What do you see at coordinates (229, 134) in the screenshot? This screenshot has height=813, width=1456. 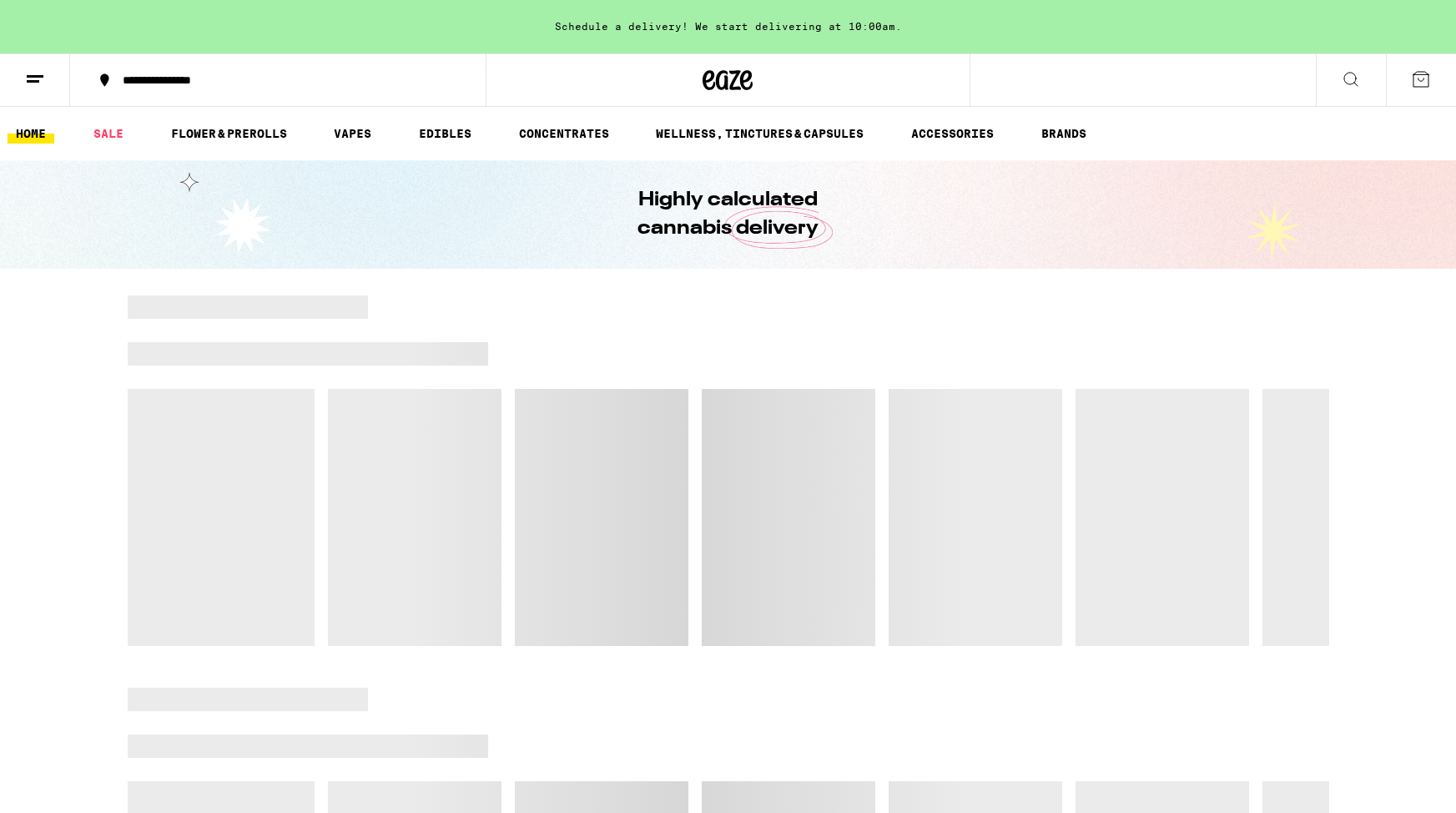 I see `a: FLOWER & PREROLLS` at bounding box center [229, 134].